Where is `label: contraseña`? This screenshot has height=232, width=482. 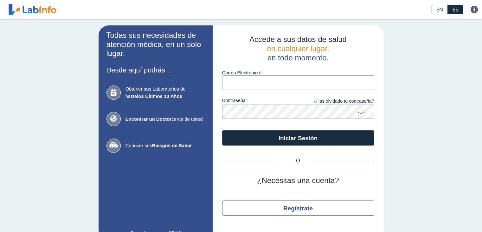 label: contraseña is located at coordinates (260, 101).